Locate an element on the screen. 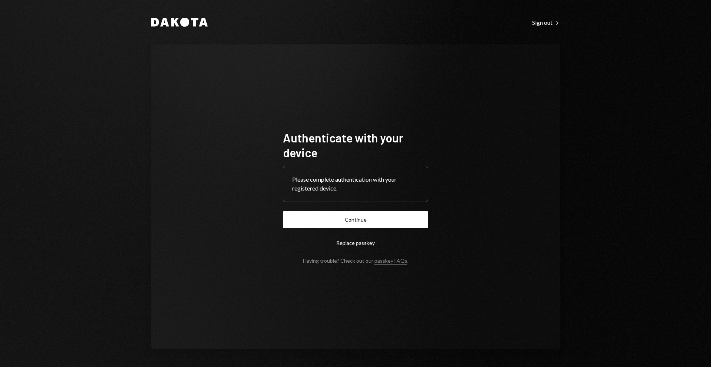  button: Continue is located at coordinates (356, 220).